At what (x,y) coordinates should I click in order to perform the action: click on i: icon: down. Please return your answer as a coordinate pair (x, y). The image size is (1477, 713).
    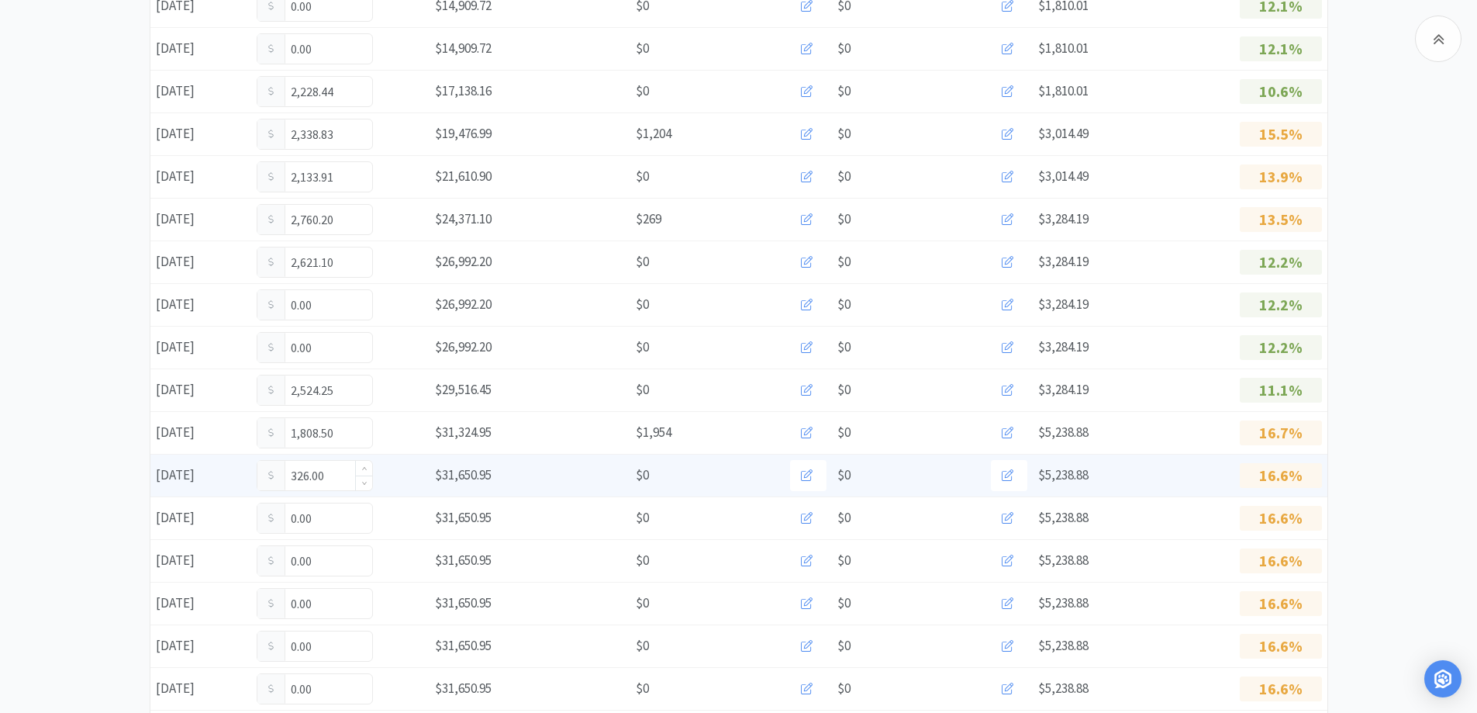
    Looking at the image, I should click on (364, 482).